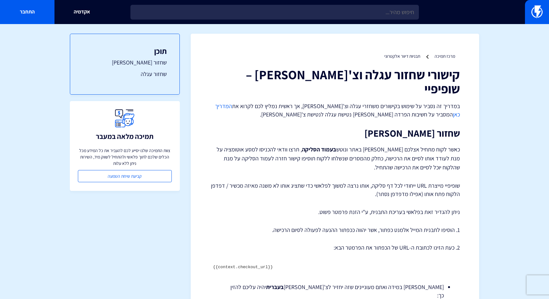  I want to click on input: חיפוש מהיר..., so click(275, 12).